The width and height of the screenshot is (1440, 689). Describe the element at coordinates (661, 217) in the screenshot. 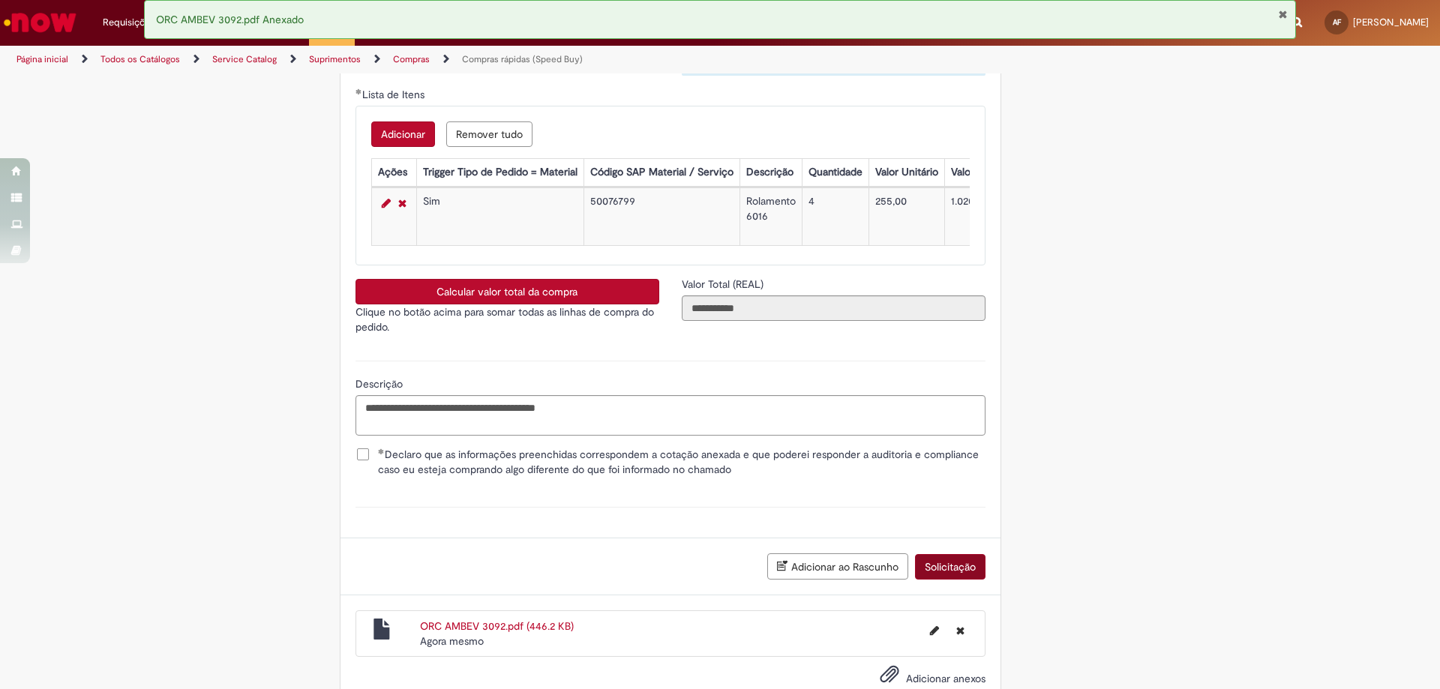

I see `td: 50076799` at that location.